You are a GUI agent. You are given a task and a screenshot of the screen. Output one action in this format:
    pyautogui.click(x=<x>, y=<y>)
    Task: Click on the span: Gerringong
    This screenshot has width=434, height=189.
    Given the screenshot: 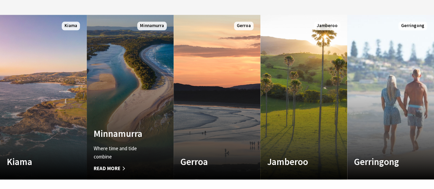 What is the action you would take?
    pyautogui.click(x=412, y=26)
    